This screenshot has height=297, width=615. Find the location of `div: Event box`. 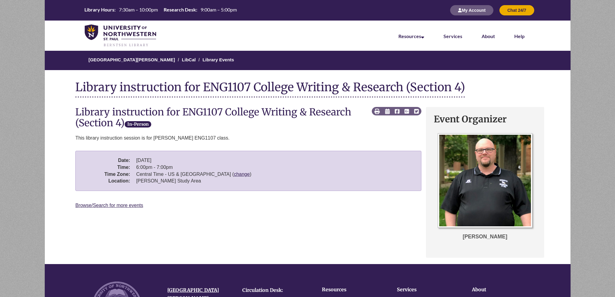

div: Event box is located at coordinates (248, 158).